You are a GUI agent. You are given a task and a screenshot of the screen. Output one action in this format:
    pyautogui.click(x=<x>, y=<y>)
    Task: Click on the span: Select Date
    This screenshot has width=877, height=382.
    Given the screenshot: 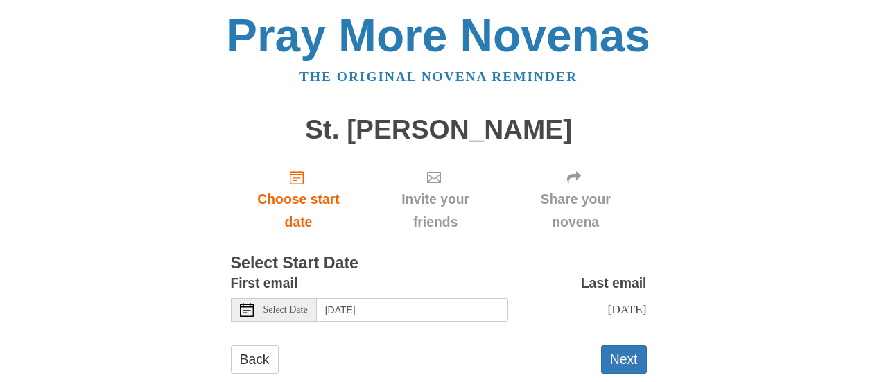 What is the action you would take?
    pyautogui.click(x=286, y=310)
    